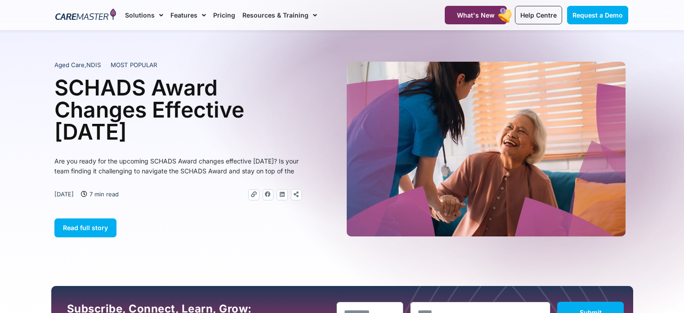 Image resolution: width=684 pixels, height=313 pixels. What do you see at coordinates (86, 15) in the screenshot?
I see `img: CareMaster Logo` at bounding box center [86, 15].